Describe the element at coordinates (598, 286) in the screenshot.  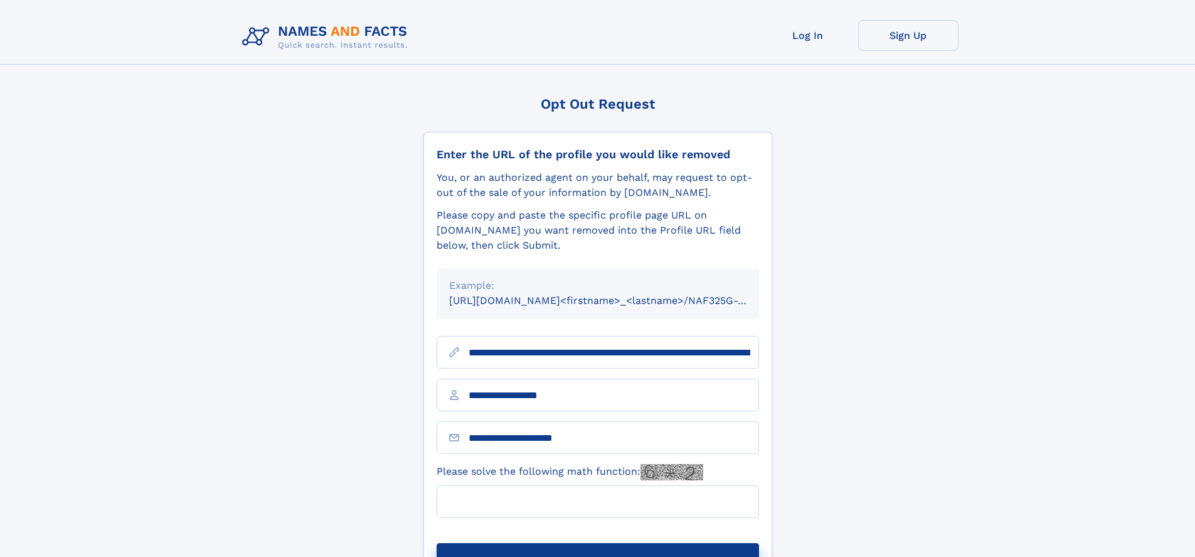
I see `div: Example:` at that location.